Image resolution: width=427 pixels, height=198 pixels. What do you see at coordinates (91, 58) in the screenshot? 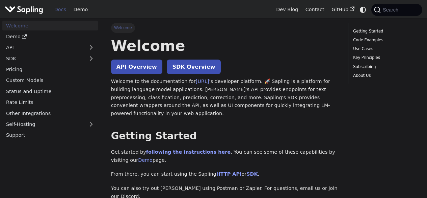
I see `button: Expand sidebar category 'SDK'` at bounding box center [91, 58].